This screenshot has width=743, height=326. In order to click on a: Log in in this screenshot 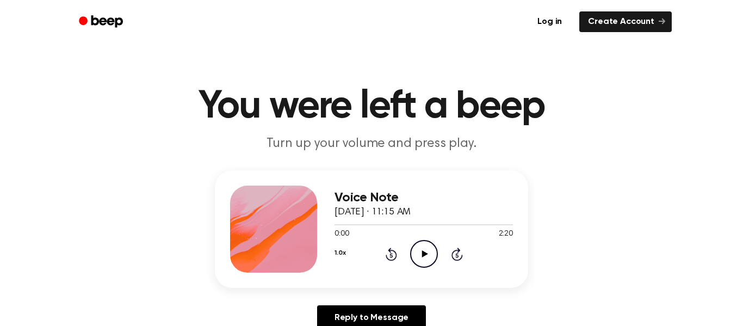, I will do `click(549, 22)`.